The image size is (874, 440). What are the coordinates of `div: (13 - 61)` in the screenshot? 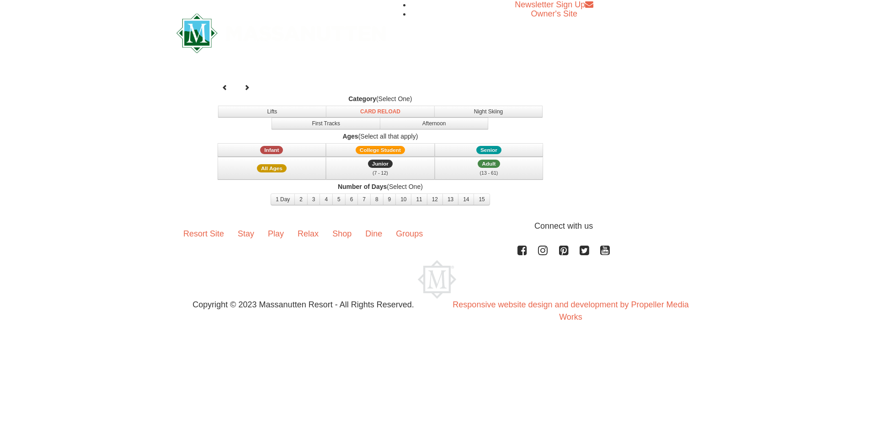 It's located at (489, 173).